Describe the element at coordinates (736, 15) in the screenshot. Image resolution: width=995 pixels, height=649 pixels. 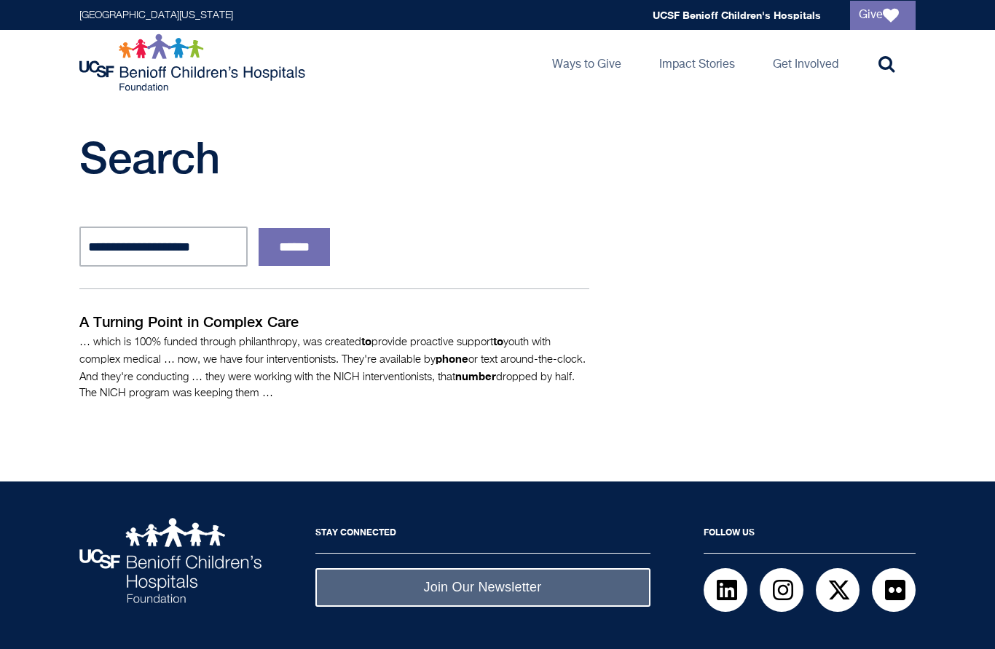
I see `a: UCSF Benioff Children's Hospitals` at that location.